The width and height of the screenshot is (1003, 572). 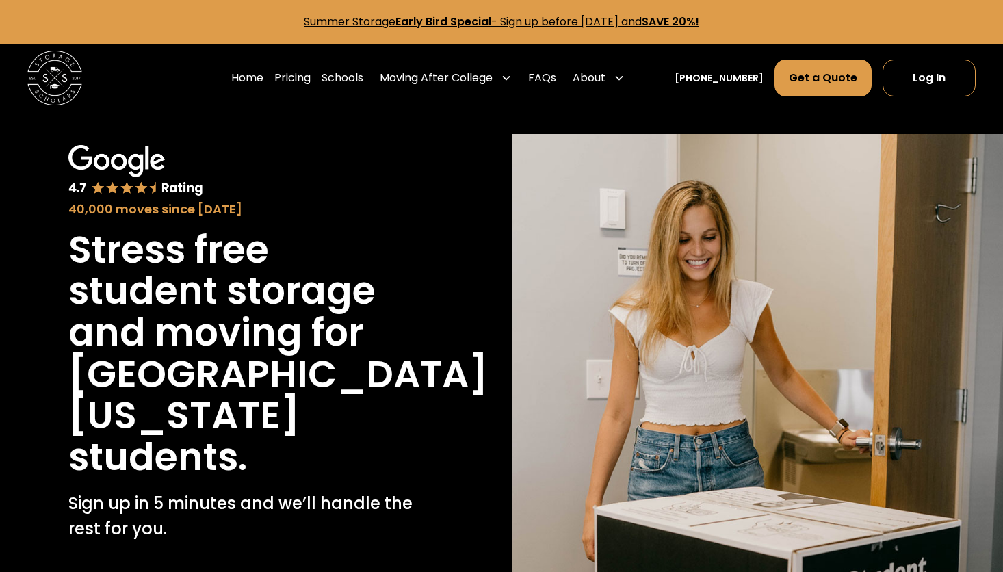 I want to click on a: Home, so click(x=247, y=78).